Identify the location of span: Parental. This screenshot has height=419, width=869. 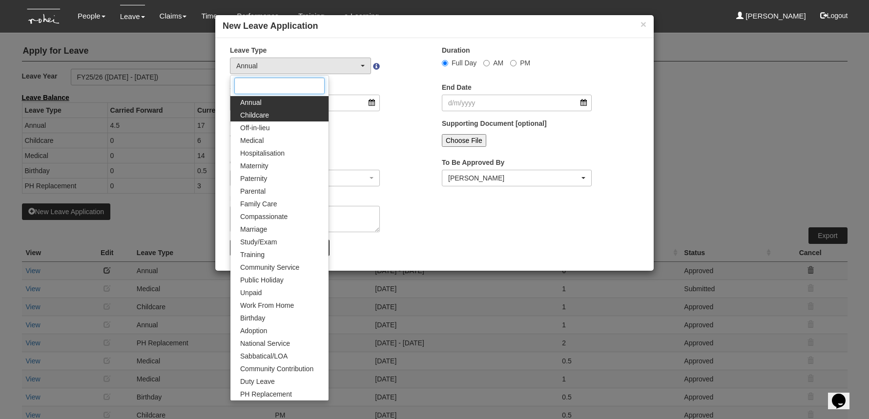
(253, 191).